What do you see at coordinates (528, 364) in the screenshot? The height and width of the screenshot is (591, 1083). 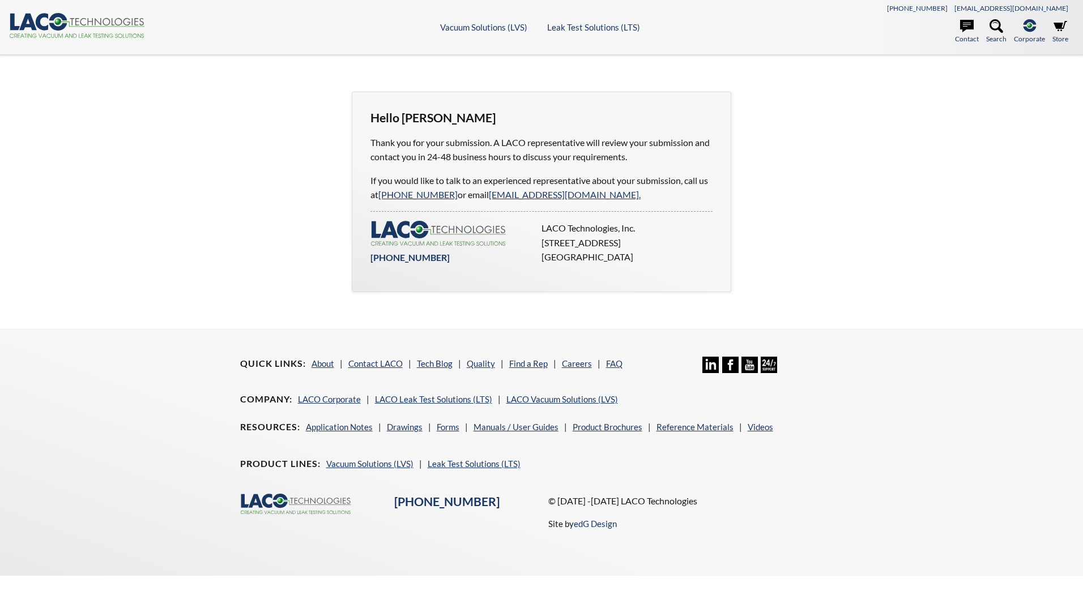 I see `a: Find a Rep` at bounding box center [528, 364].